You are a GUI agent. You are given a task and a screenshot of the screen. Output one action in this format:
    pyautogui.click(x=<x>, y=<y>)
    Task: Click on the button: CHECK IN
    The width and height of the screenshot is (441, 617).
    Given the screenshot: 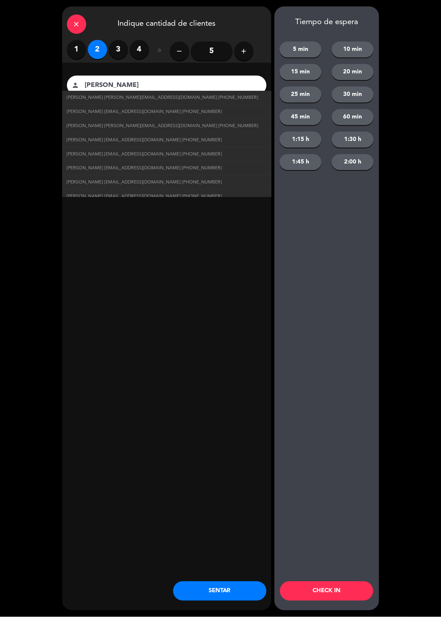 What is the action you would take?
    pyautogui.click(x=327, y=591)
    